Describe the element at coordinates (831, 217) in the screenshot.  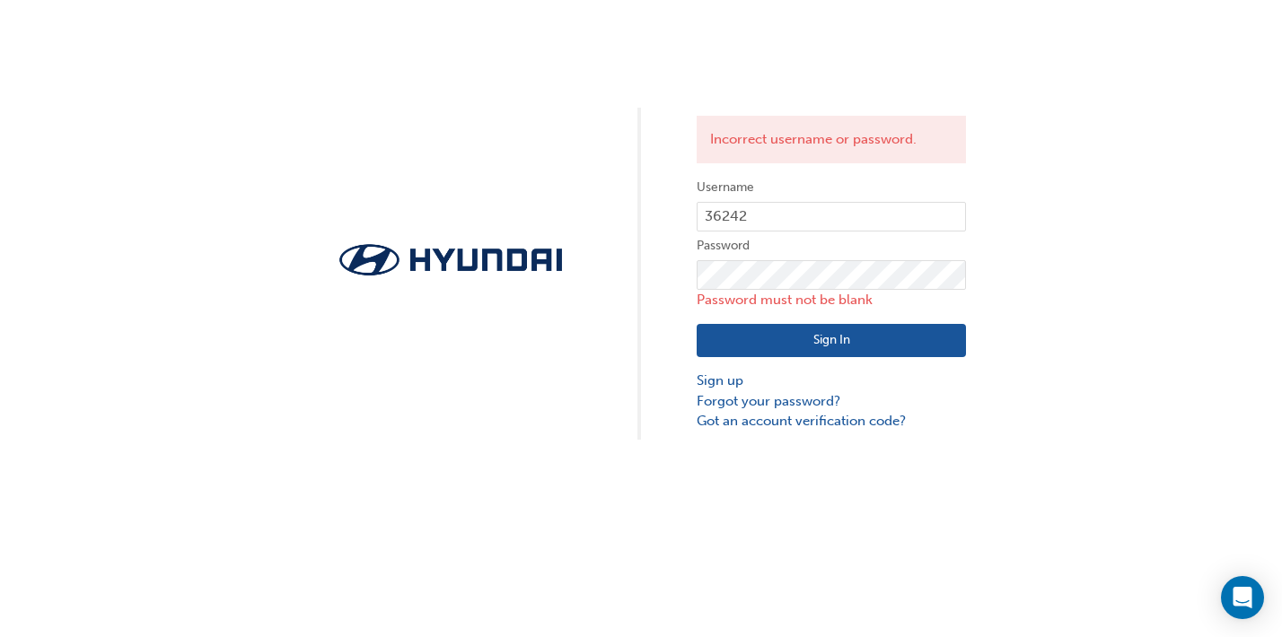
I see `input: Username` at that location.